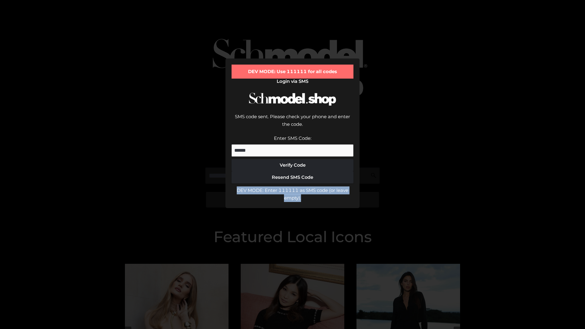 The height and width of the screenshot is (329, 585). What do you see at coordinates (292, 99) in the screenshot?
I see `img: Schmodel Logo` at bounding box center [292, 99].